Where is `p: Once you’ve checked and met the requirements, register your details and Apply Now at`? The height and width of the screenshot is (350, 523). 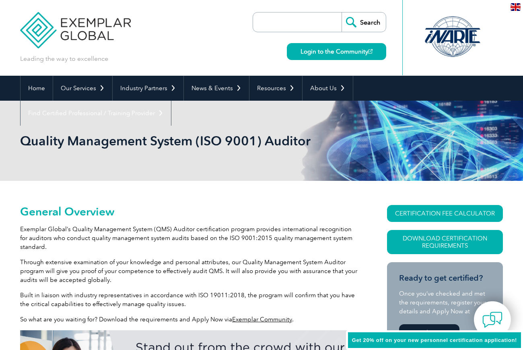
p: Once you’ve checked and met the requirements, register your details and Apply Now at is located at coordinates (445, 302).